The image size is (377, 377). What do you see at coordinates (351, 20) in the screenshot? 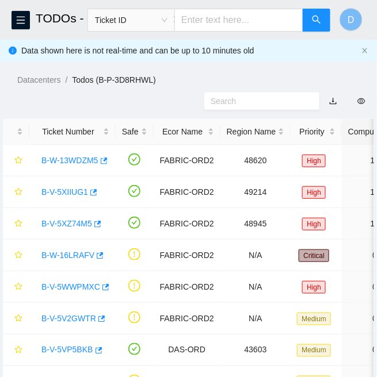
I see `span: D` at bounding box center [351, 20].